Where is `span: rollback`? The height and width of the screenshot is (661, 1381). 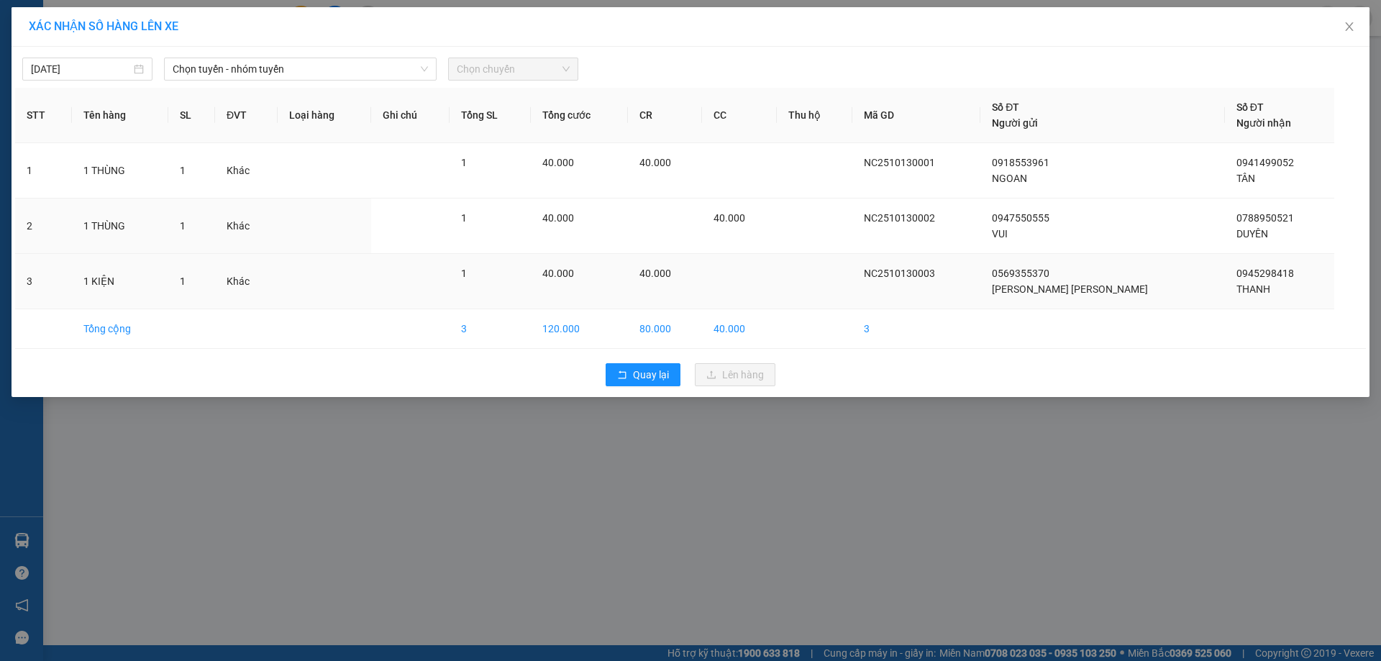
span: rollback is located at coordinates (622, 375).